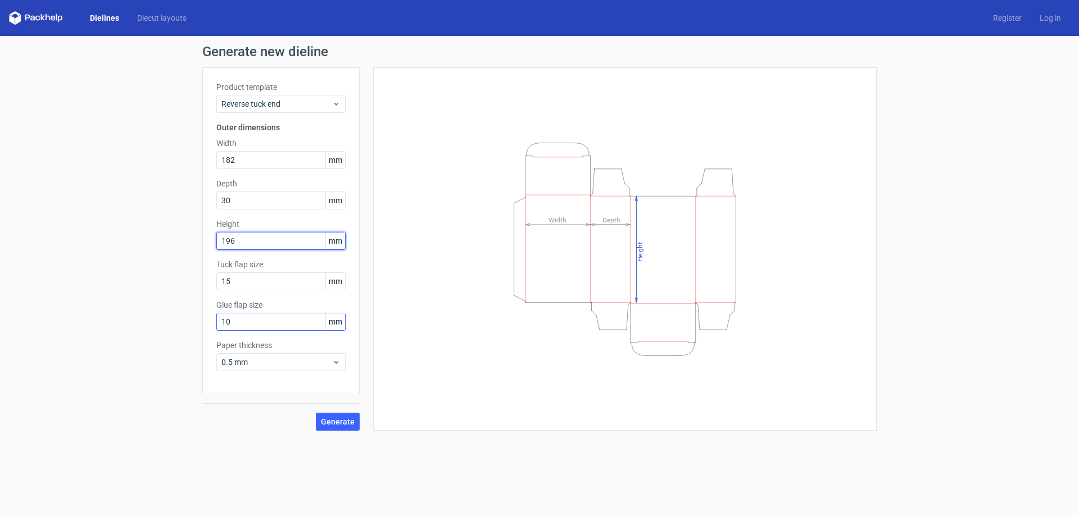 The image size is (1079, 516). I want to click on span: Generate, so click(338, 422).